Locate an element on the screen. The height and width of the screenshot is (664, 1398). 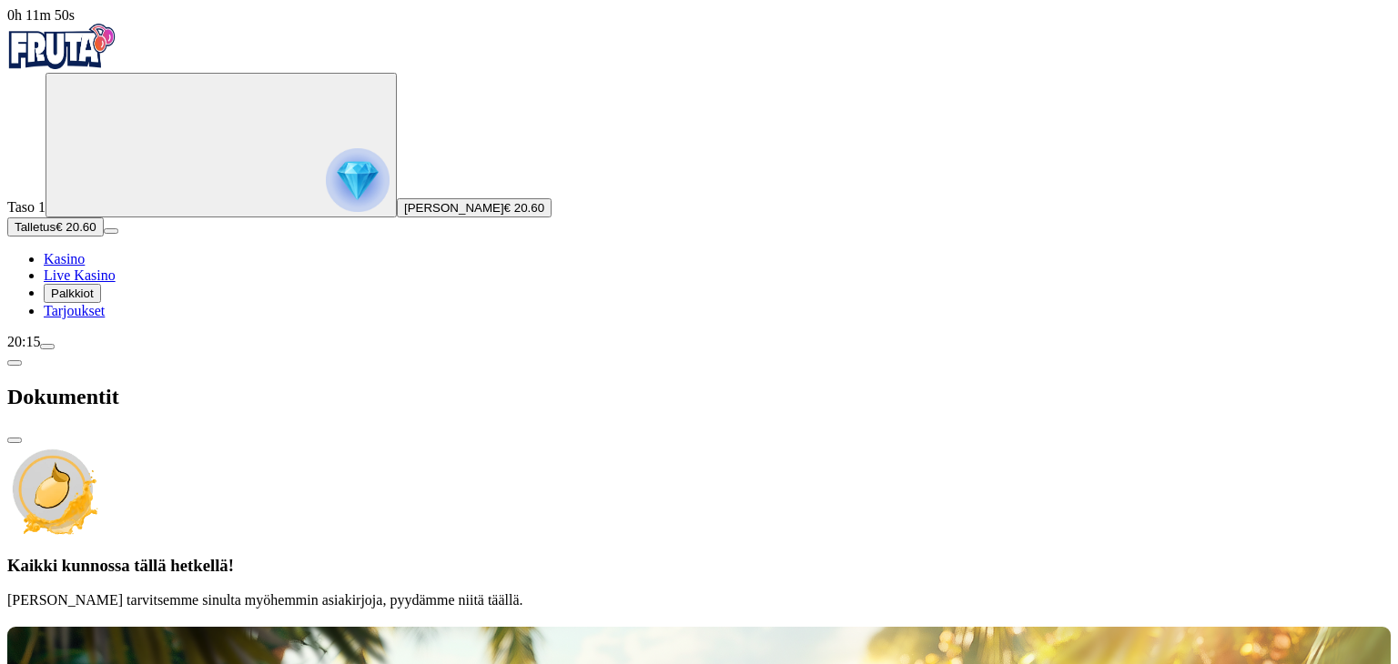
button: close is located at coordinates (15, 441).